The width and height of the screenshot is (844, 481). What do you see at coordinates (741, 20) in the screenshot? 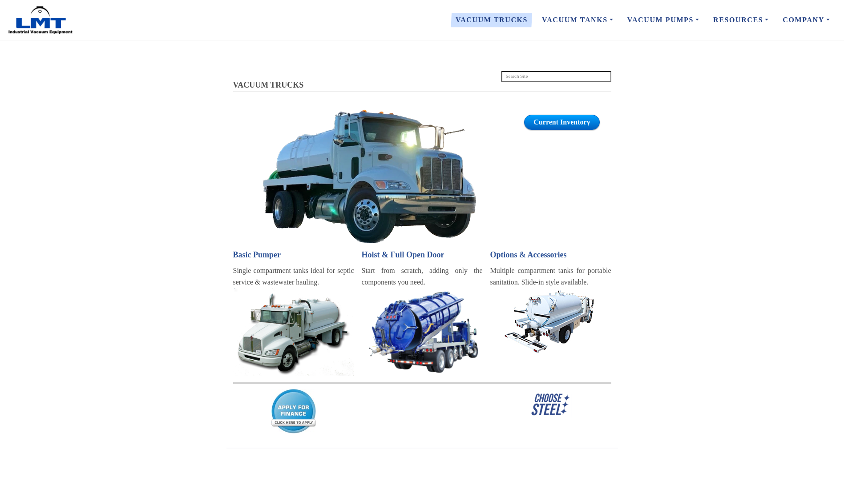
I see `a: Resources` at bounding box center [741, 20].